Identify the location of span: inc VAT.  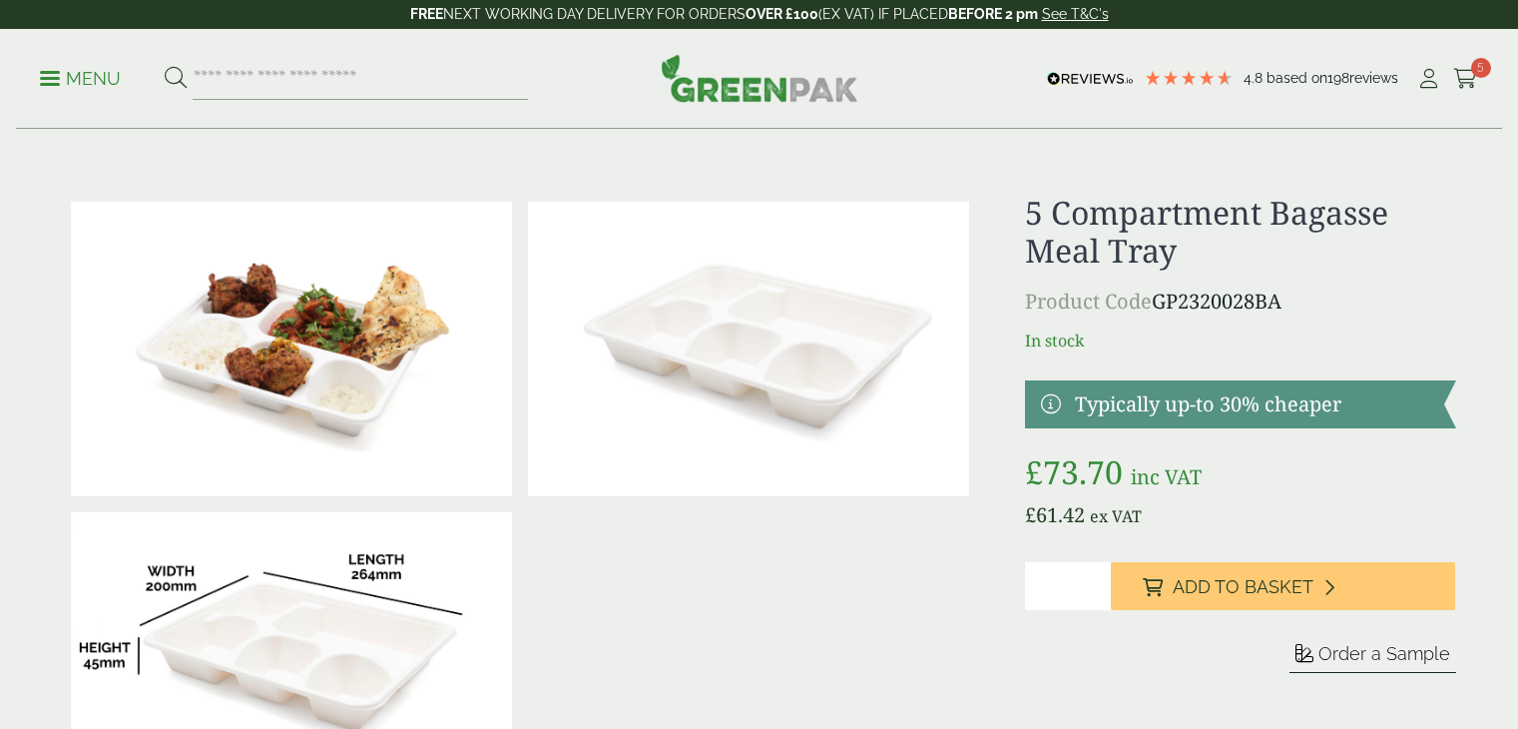
(1166, 476).